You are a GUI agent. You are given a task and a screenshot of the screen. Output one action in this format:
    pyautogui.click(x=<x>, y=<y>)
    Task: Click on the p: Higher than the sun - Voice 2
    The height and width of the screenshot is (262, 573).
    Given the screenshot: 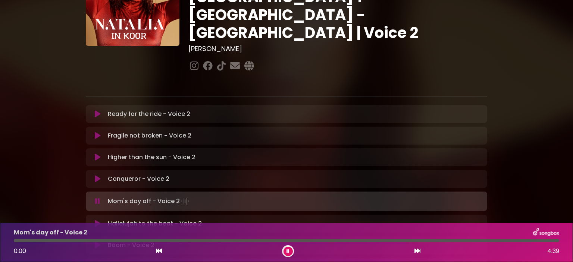 What is the action you would take?
    pyautogui.click(x=152, y=158)
    